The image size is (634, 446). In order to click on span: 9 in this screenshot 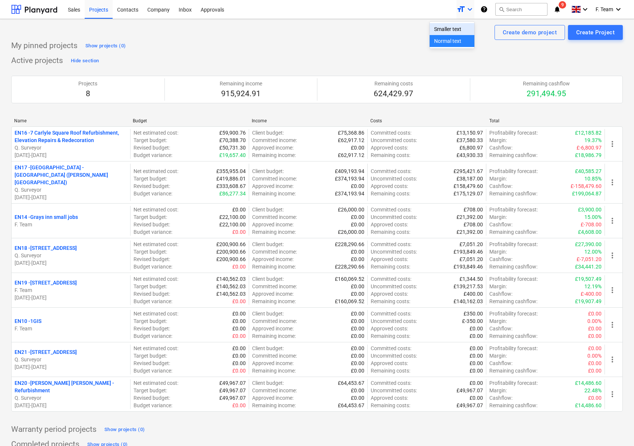, I will do `click(562, 5)`.